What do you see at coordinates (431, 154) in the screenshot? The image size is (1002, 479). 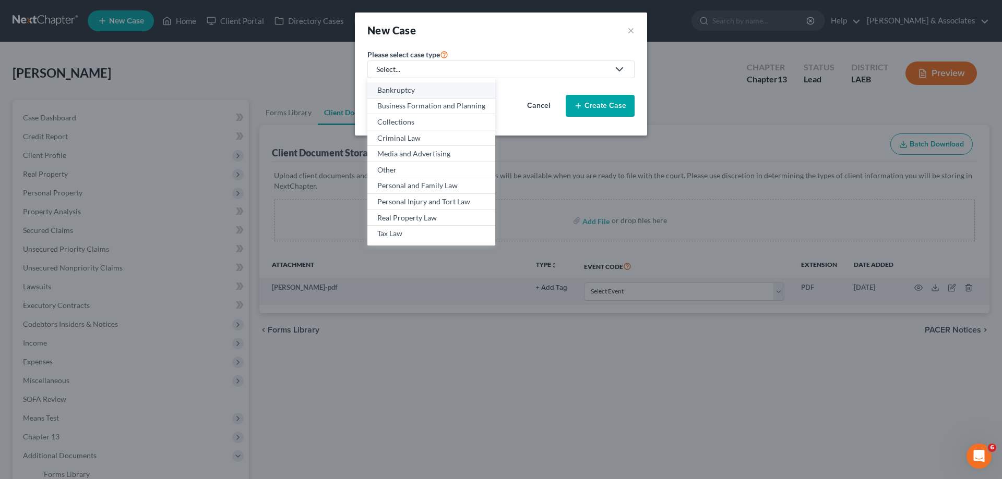 I see `a: Media and Advertising` at bounding box center [431, 154].